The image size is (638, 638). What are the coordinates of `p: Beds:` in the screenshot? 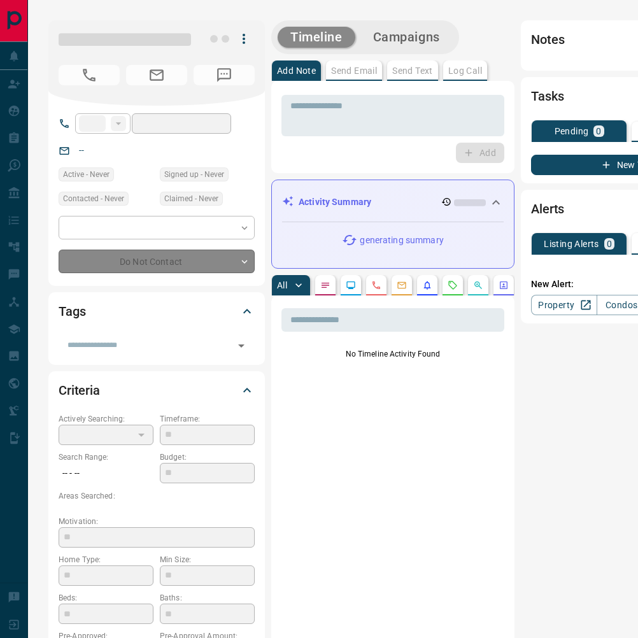 It's located at (106, 598).